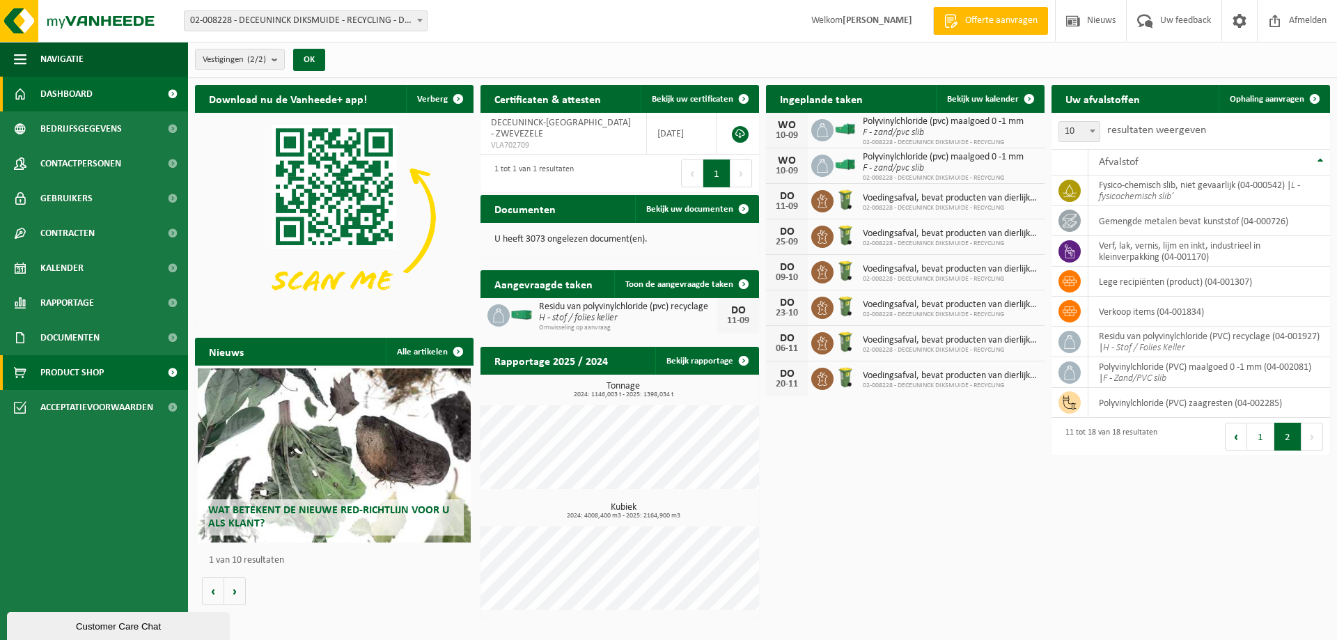 This screenshot has width=1337, height=640. What do you see at coordinates (706, 361) in the screenshot?
I see `a: Bekijk rapportage` at bounding box center [706, 361].